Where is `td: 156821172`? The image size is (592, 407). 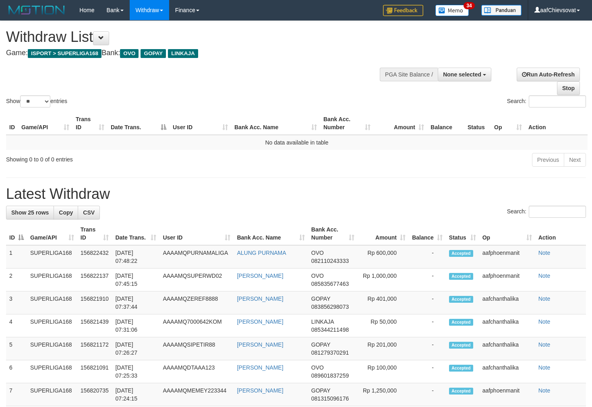 td: 156821172 is located at coordinates (95, 349).